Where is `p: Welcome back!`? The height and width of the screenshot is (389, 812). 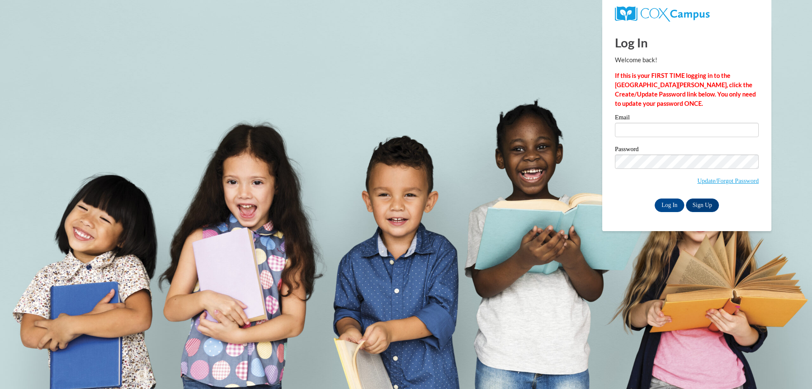
p: Welcome back! is located at coordinates (687, 60).